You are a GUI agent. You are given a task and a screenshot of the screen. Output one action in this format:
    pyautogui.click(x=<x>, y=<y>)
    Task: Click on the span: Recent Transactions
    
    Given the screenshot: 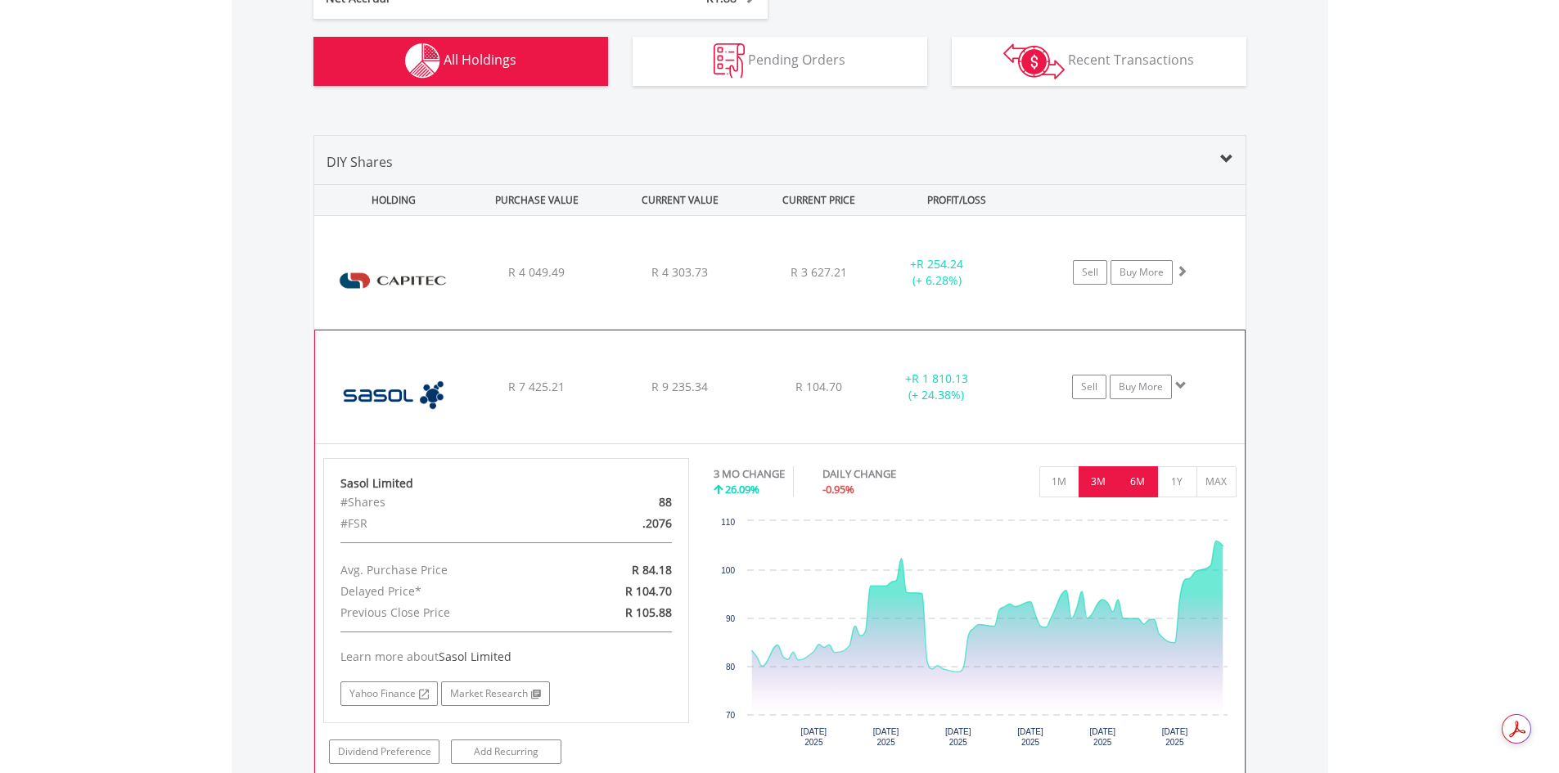 What is the action you would take?
    pyautogui.click(x=1131, y=60)
    